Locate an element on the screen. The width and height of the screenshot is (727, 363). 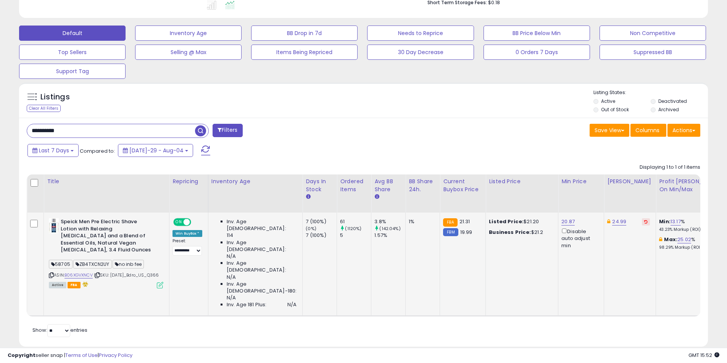
div: BB Share 24h. is located at coordinates (422, 186).